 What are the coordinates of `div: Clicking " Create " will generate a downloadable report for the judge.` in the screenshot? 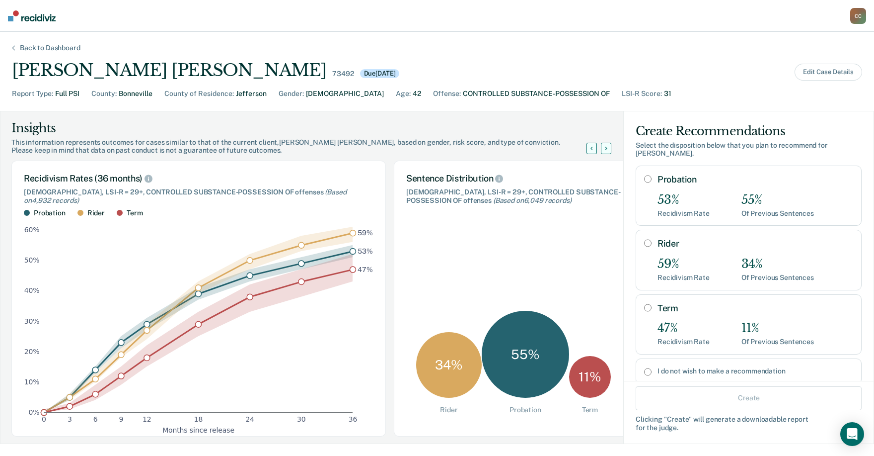 It's located at (749, 423).